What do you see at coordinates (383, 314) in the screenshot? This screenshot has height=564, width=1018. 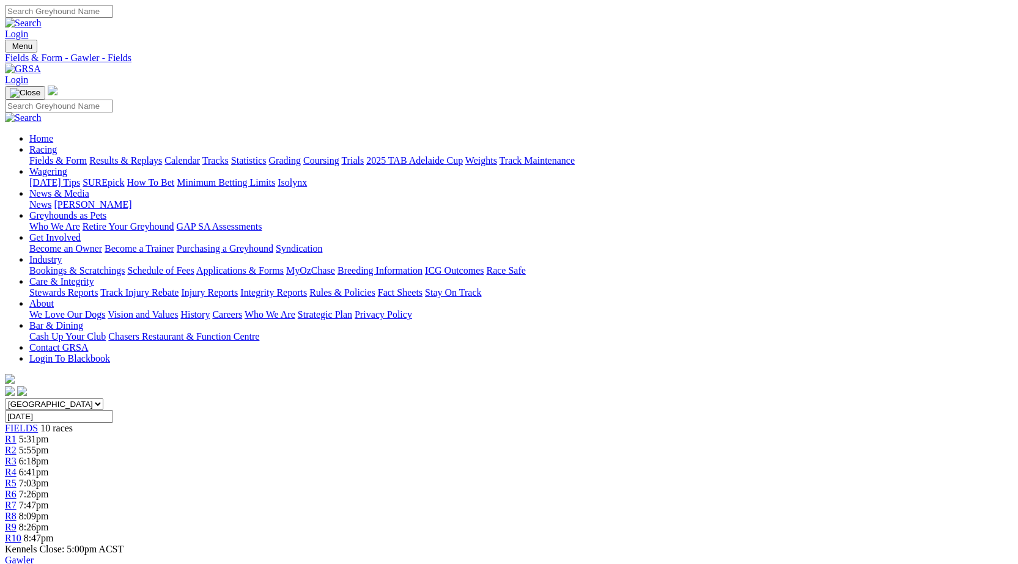 I see `a: Privacy Policy` at bounding box center [383, 314].